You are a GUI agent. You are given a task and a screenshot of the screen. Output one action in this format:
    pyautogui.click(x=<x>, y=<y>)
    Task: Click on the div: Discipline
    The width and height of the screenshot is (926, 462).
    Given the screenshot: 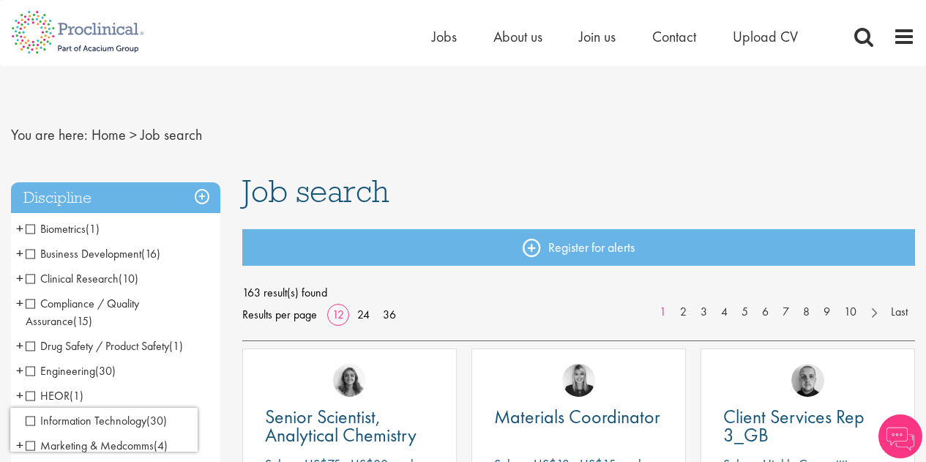 What is the action you would take?
    pyautogui.click(x=116, y=198)
    